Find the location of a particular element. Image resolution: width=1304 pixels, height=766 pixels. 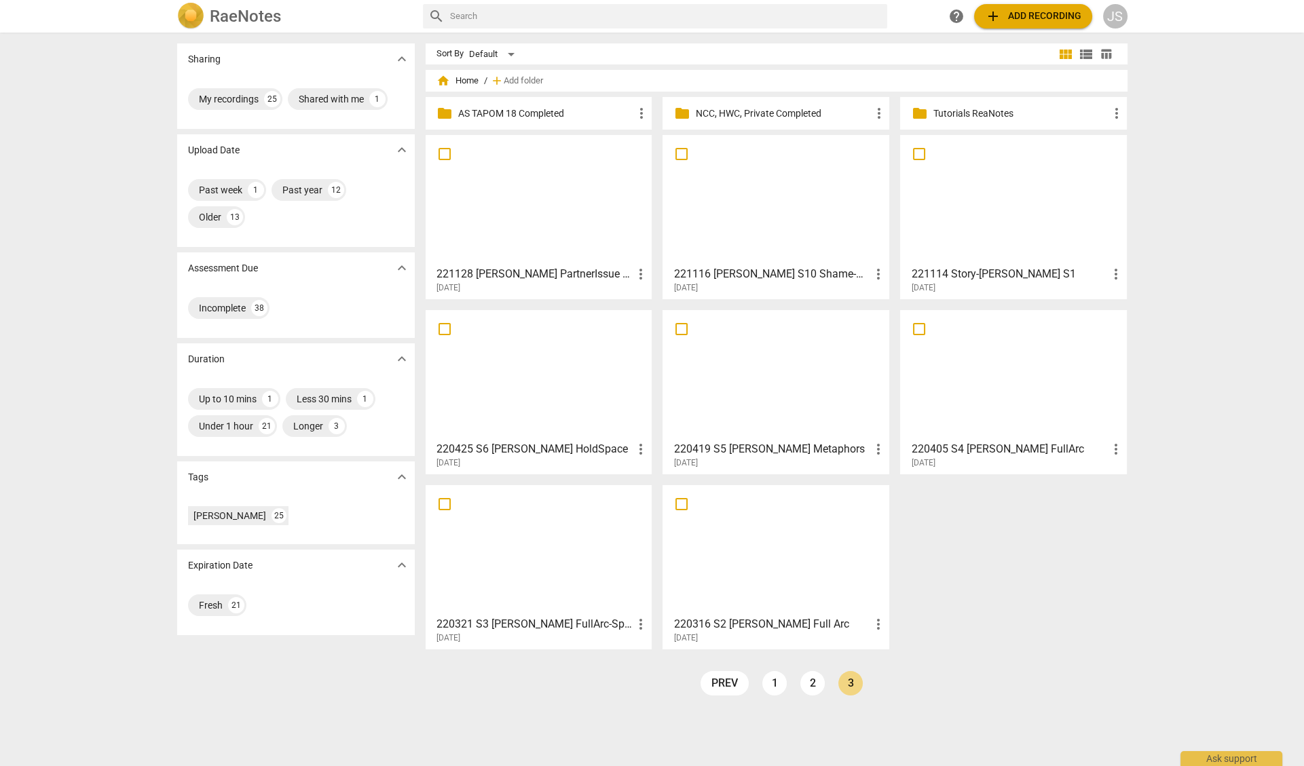

h3: 220316 S2 Susan Nelson Full Arc is located at coordinates (771, 624).